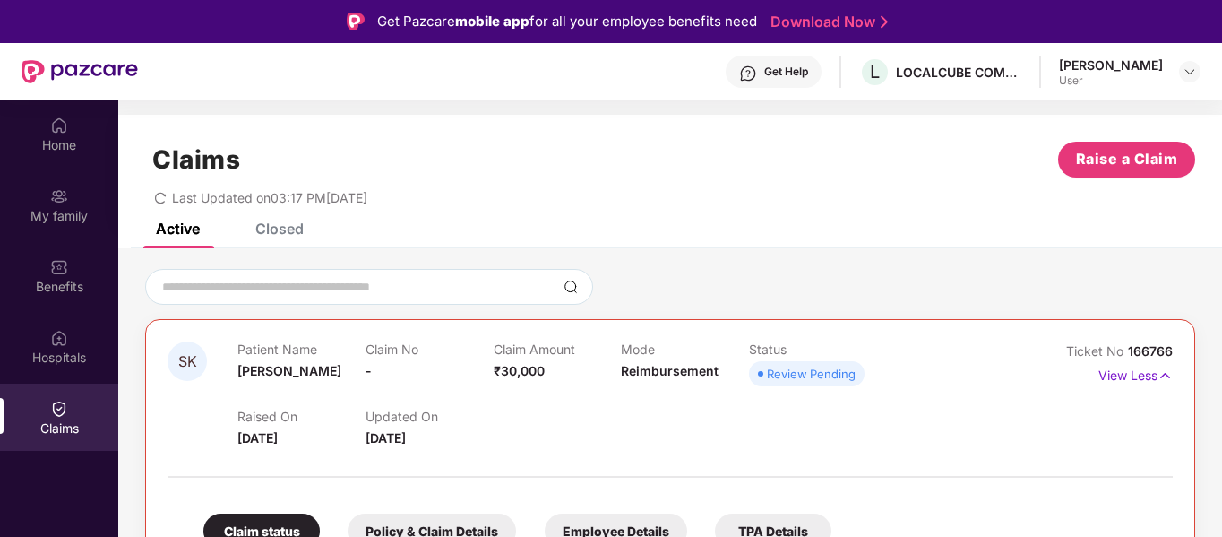 Image resolution: width=1222 pixels, height=537 pixels. What do you see at coordinates (571, 287) in the screenshot?
I see `img: svg+xml;base64,PHN2ZyBpZD0iU2VhcmNoLTMyeDMyIiB4bWxucz0iaHR0cDovL3d3dy53My5vcmcvMjAwMC9zdmciIHdpZH...` at bounding box center [571, 287].